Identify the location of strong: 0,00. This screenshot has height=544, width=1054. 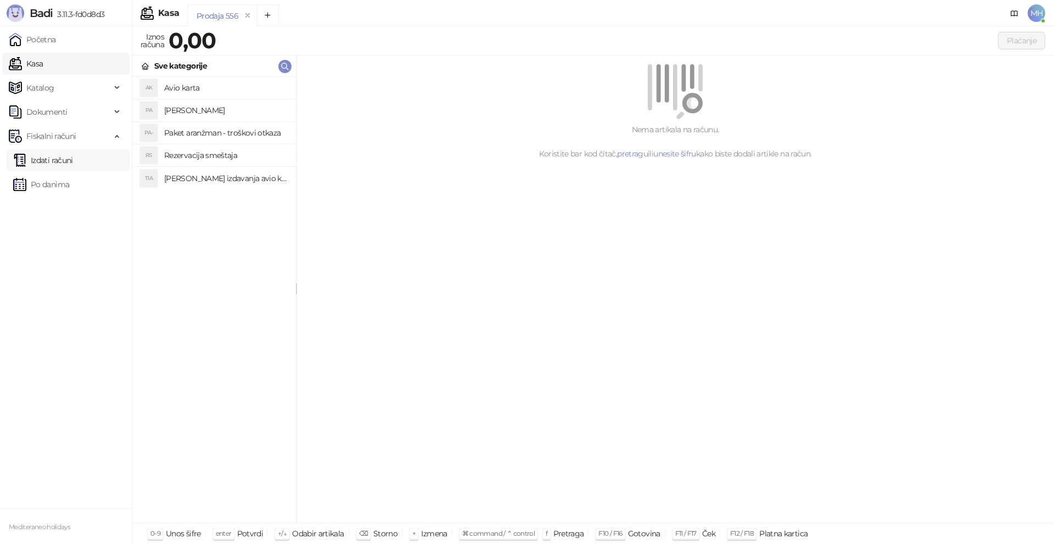
(192, 40).